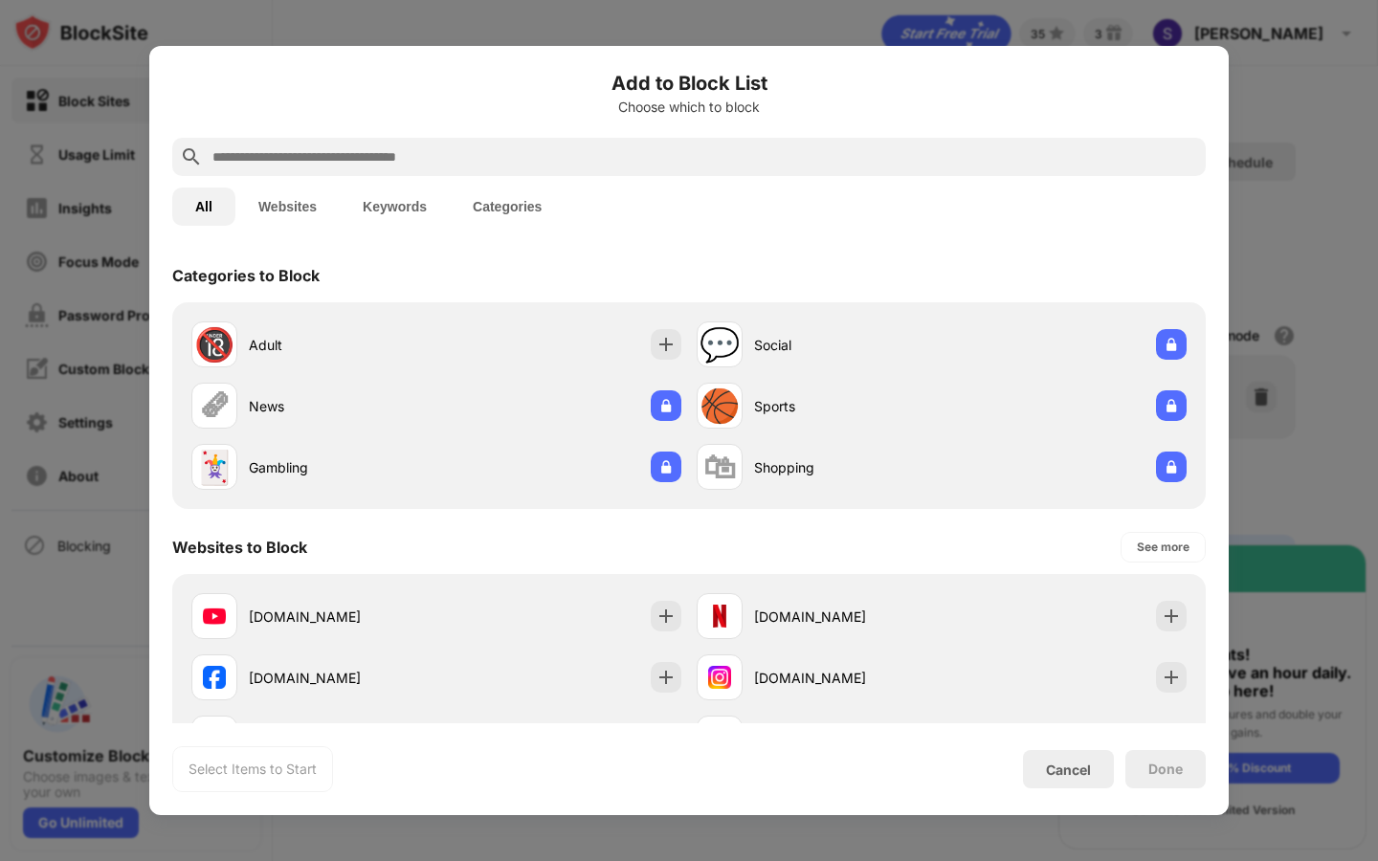 The width and height of the screenshot is (1378, 861). Describe the element at coordinates (287, 207) in the screenshot. I see `button: Websites` at that location.